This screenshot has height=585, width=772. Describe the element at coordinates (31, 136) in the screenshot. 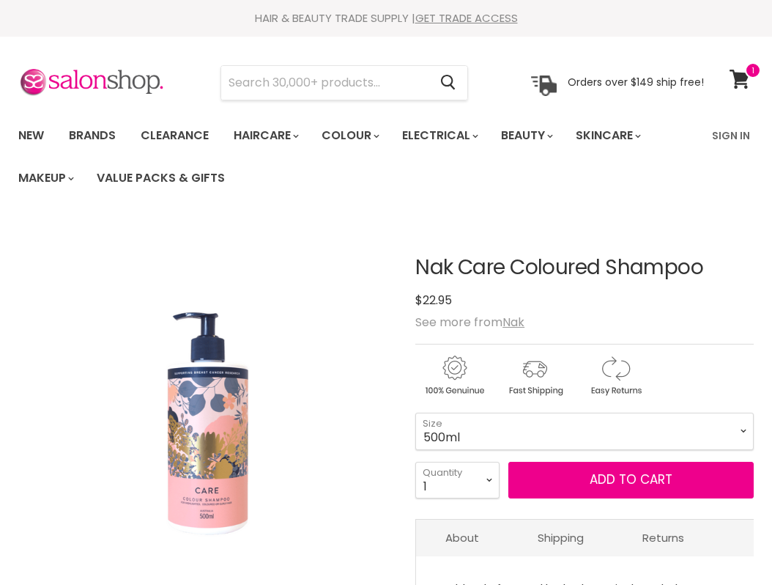

I see `a: New` at that location.